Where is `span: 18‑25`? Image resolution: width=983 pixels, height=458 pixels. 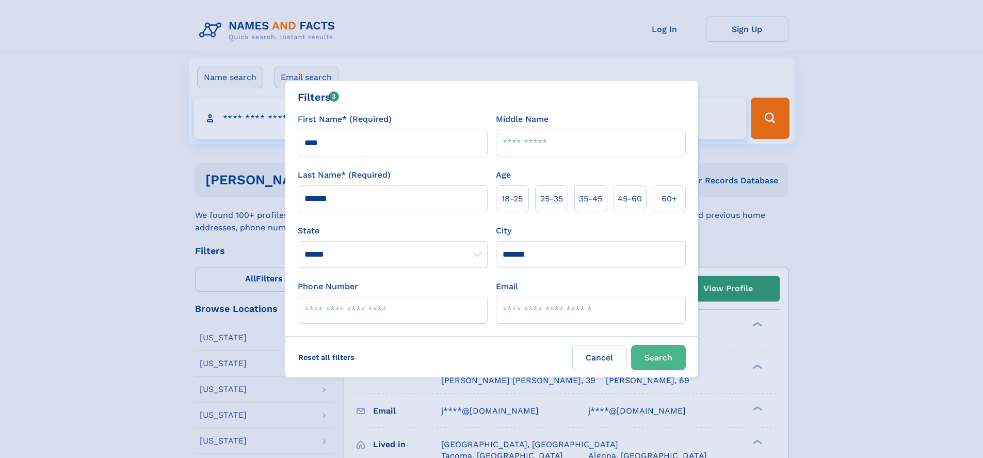
span: 18‑25 is located at coordinates (512, 199).